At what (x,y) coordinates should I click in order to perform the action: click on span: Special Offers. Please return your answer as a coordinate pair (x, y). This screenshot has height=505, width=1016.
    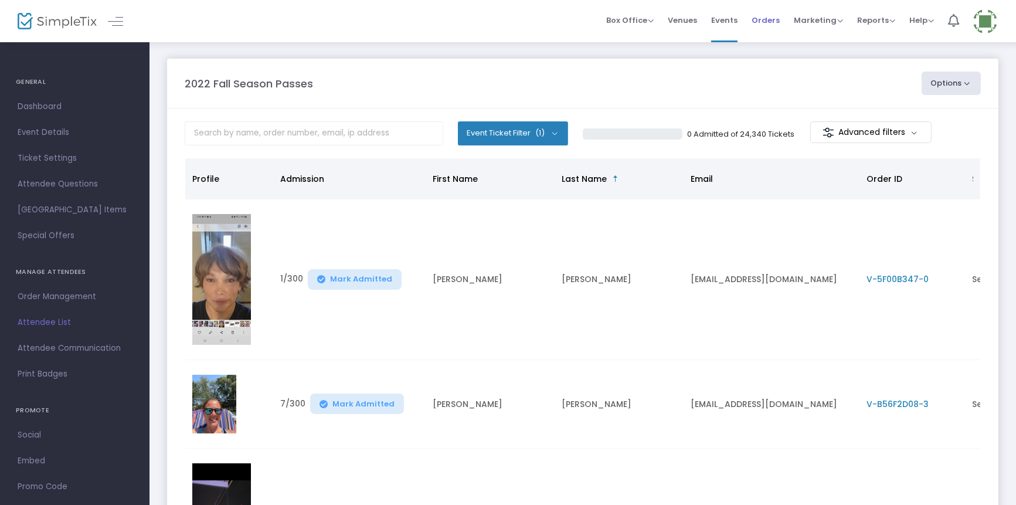
    Looking at the image, I should click on (74, 236).